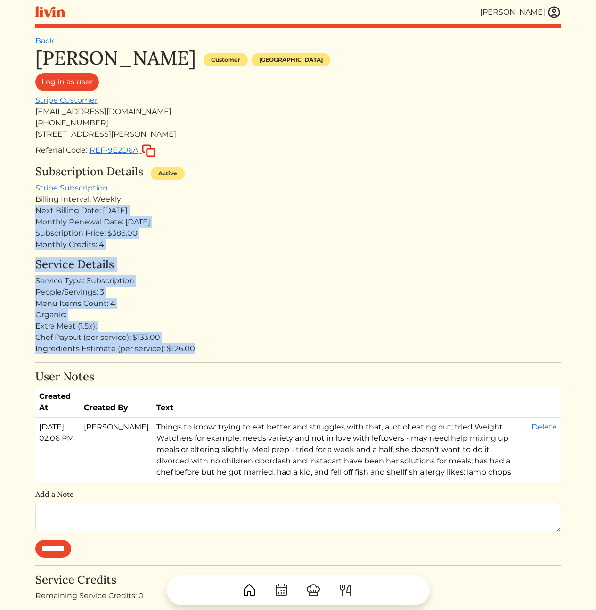 Image resolution: width=596 pixels, height=610 pixels. What do you see at coordinates (298, 304) in the screenshot?
I see `div: Menu Items Count: 4` at bounding box center [298, 304].